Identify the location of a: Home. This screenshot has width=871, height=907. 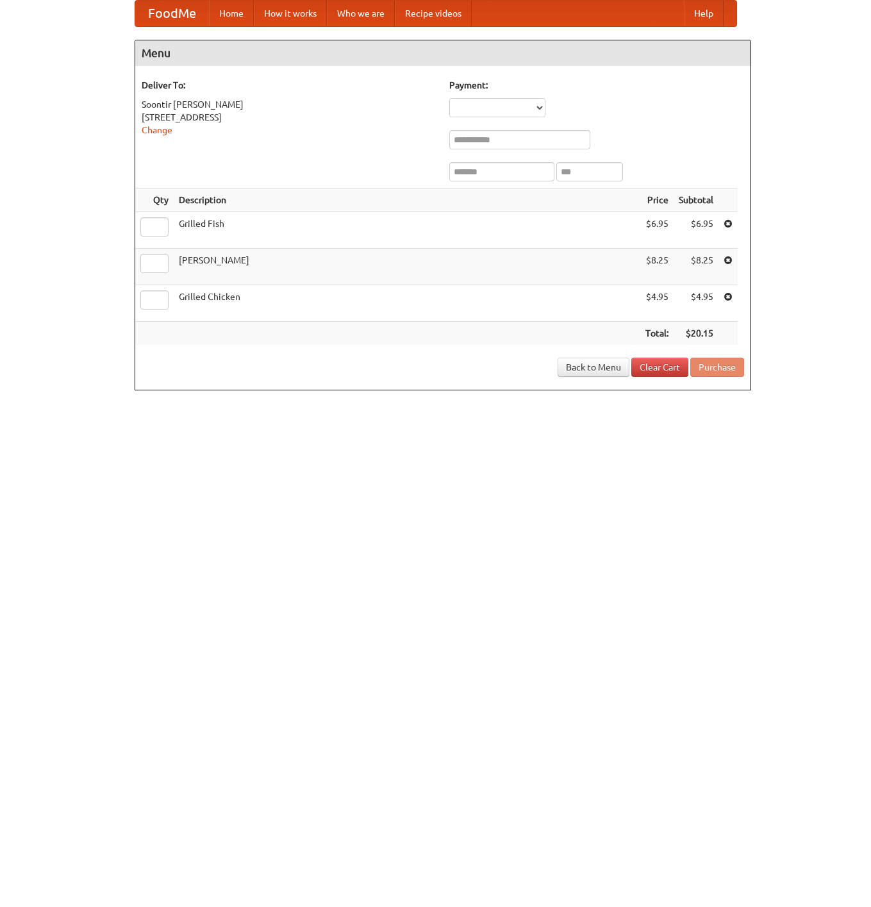
(231, 13).